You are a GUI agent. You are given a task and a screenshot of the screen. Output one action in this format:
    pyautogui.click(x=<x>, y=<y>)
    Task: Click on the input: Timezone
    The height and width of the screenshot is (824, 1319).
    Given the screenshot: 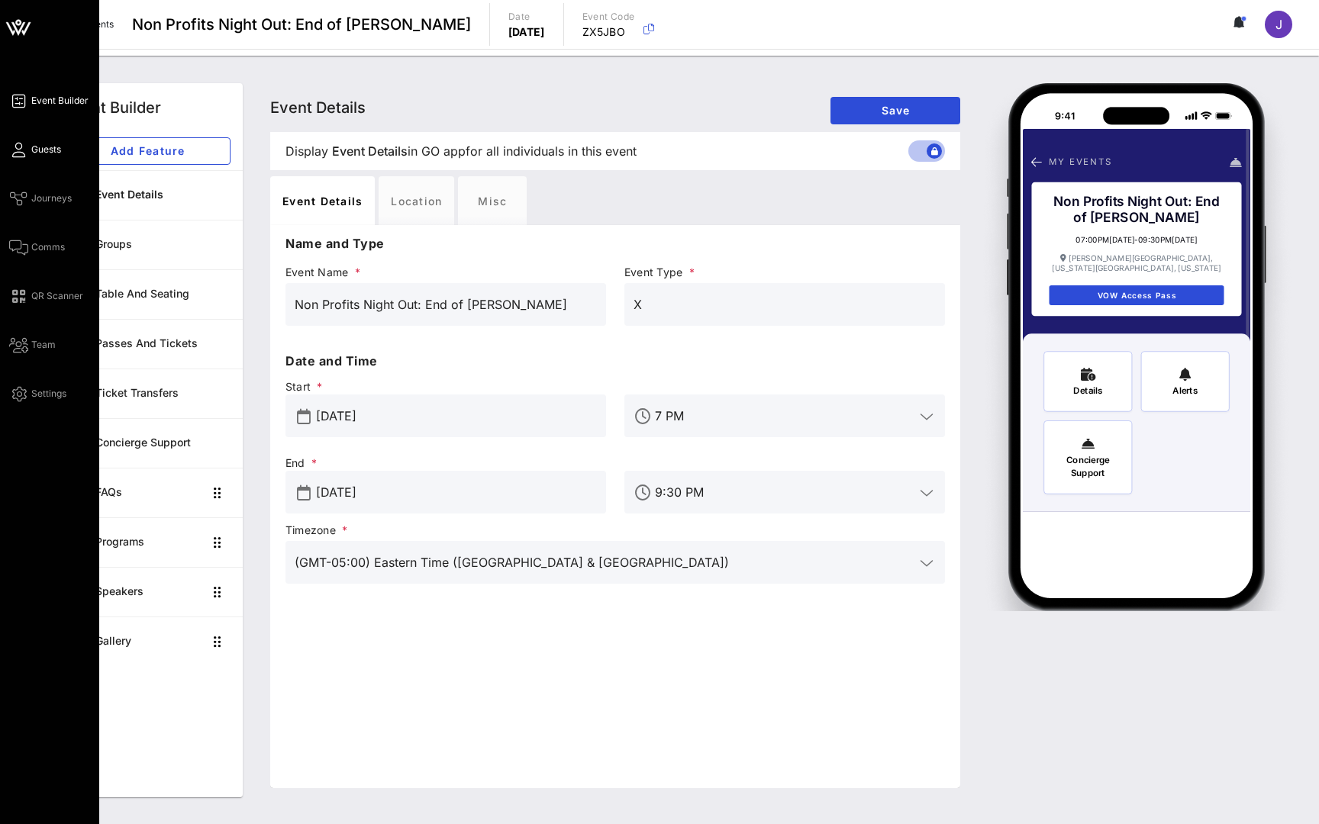 What is the action you would take?
    pyautogui.click(x=605, y=563)
    